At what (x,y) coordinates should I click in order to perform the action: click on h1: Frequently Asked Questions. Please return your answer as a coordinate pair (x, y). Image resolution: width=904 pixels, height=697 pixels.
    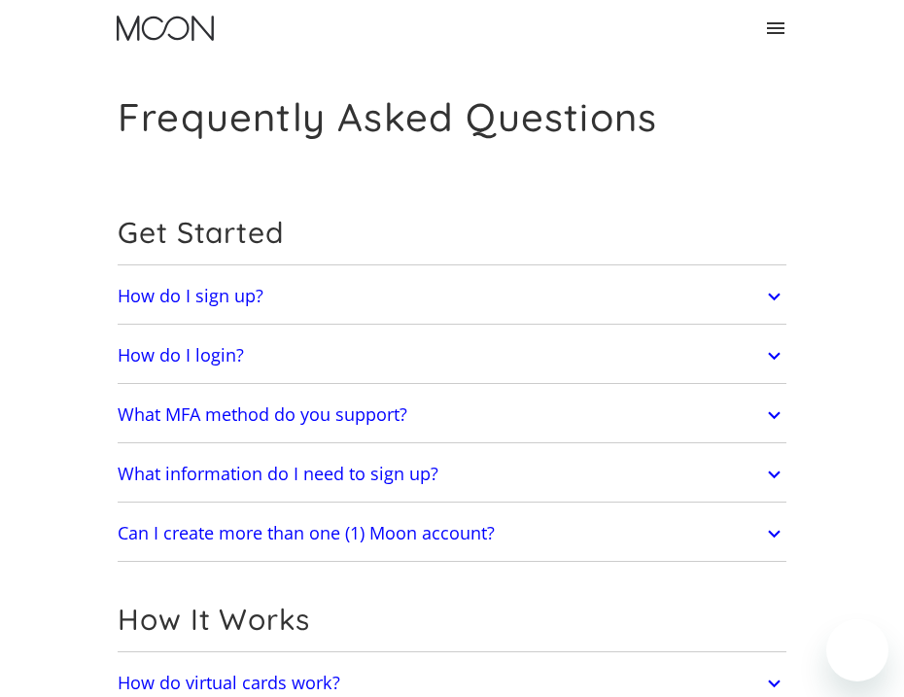
    Looking at the image, I should click on (387, 117).